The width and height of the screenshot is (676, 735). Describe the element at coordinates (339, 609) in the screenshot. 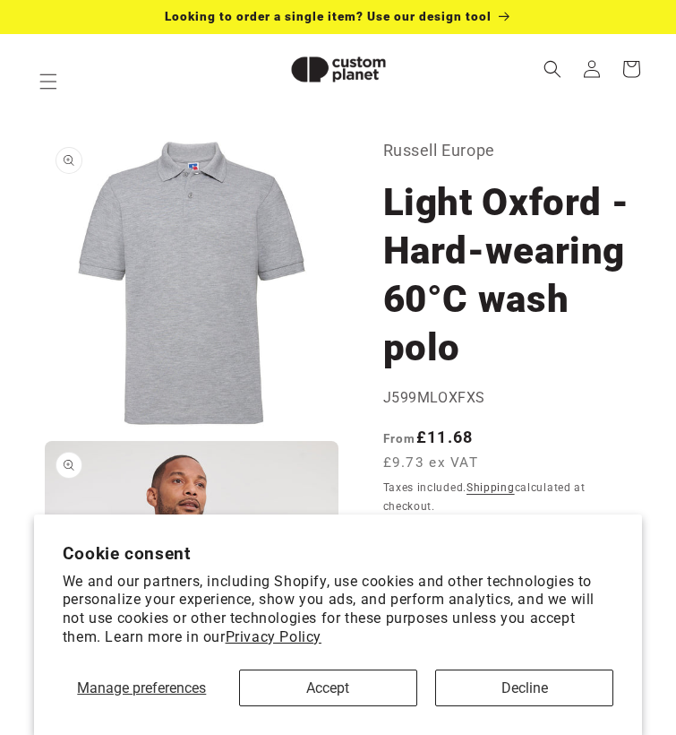

I see `p: We and our partners, including Shopify, use cookies and other technologies to personalize your ex...` at that location.